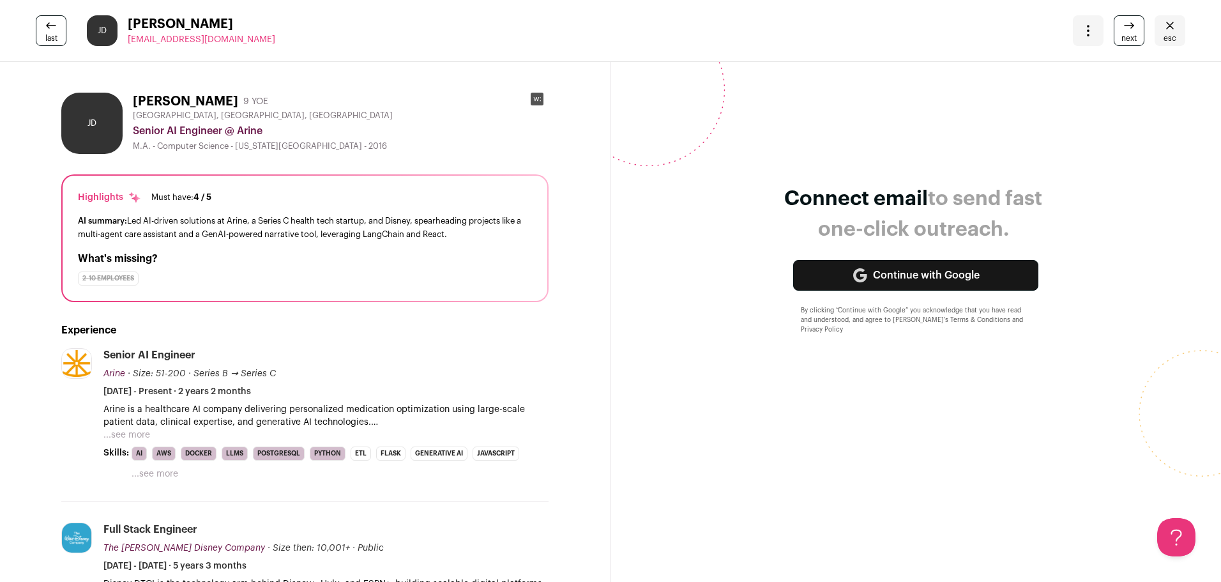 The height and width of the screenshot is (582, 1221). Describe the element at coordinates (150, 529) in the screenshot. I see `div: Full Stack Engineer` at that location.